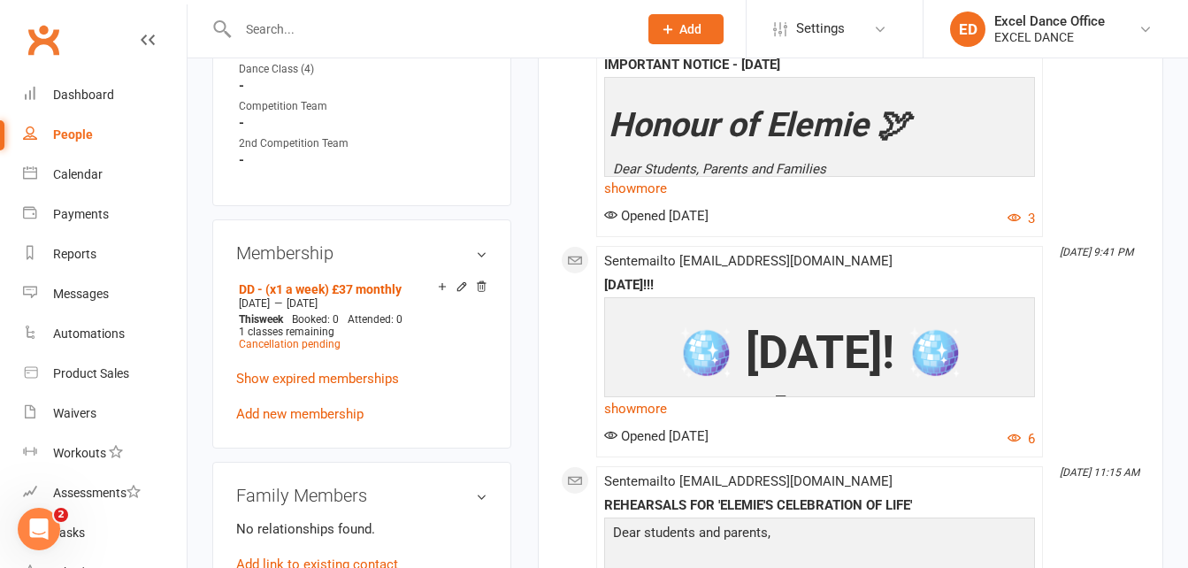  Describe the element at coordinates (43, 40) in the screenshot. I see `a: Clubworx` at that location.